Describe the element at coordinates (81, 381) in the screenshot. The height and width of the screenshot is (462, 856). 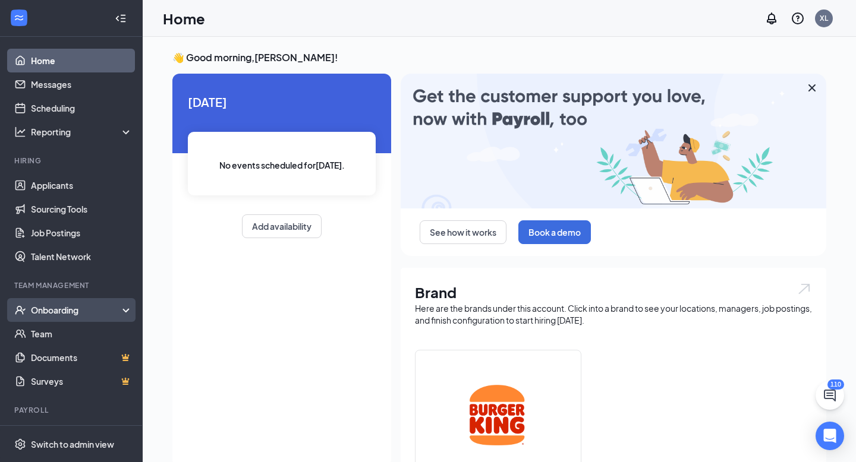
I see `a: SurveysCrown` at that location.